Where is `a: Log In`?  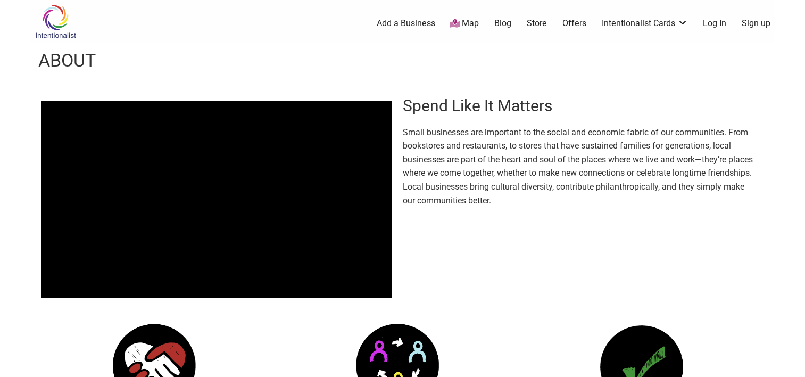
a: Log In is located at coordinates (715, 23).